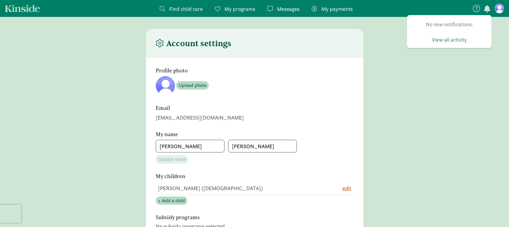  Describe the element at coordinates (347, 188) in the screenshot. I see `button: edit` at that location.